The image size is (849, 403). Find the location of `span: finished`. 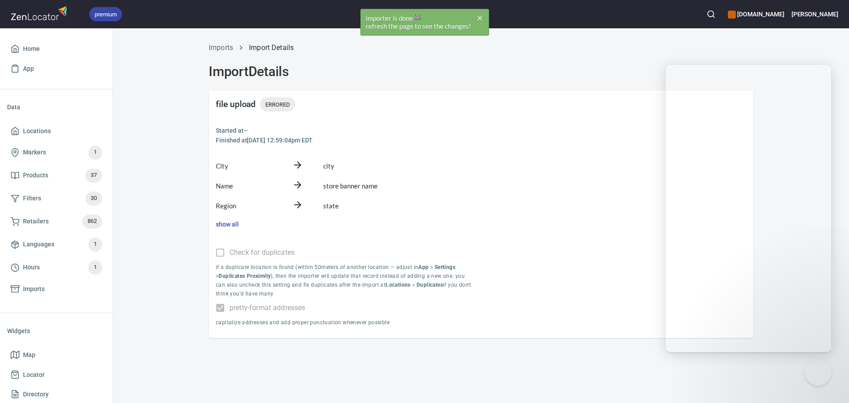

span: finished is located at coordinates (417, 18).